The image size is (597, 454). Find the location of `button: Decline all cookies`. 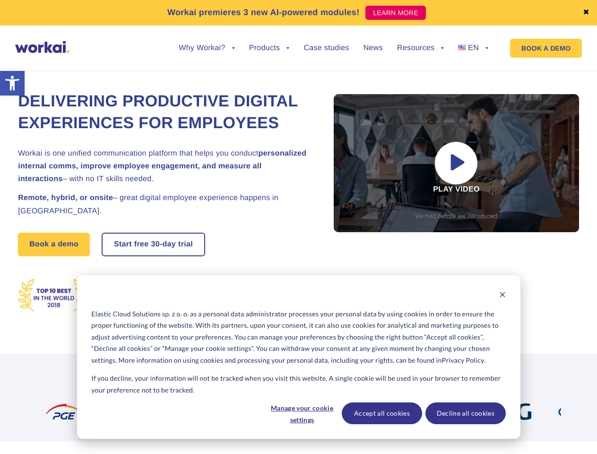

button: Decline all cookies is located at coordinates (466, 413).